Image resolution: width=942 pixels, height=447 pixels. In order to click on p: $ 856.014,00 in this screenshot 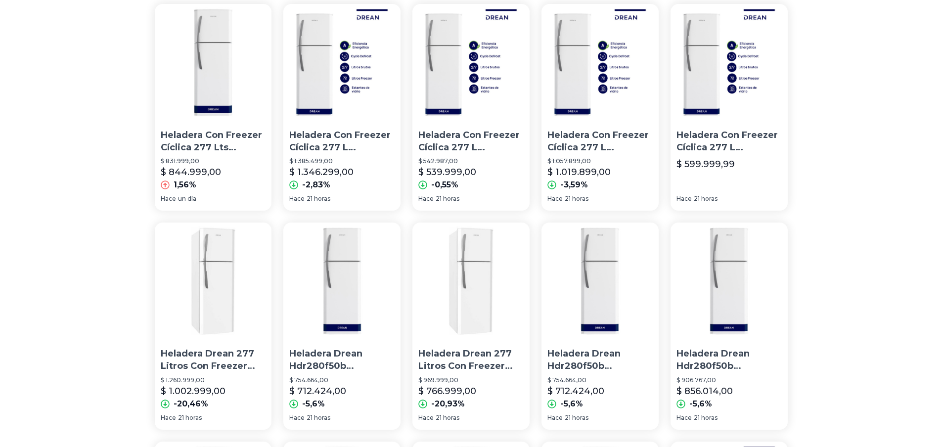, I will do `click(705, 391)`.